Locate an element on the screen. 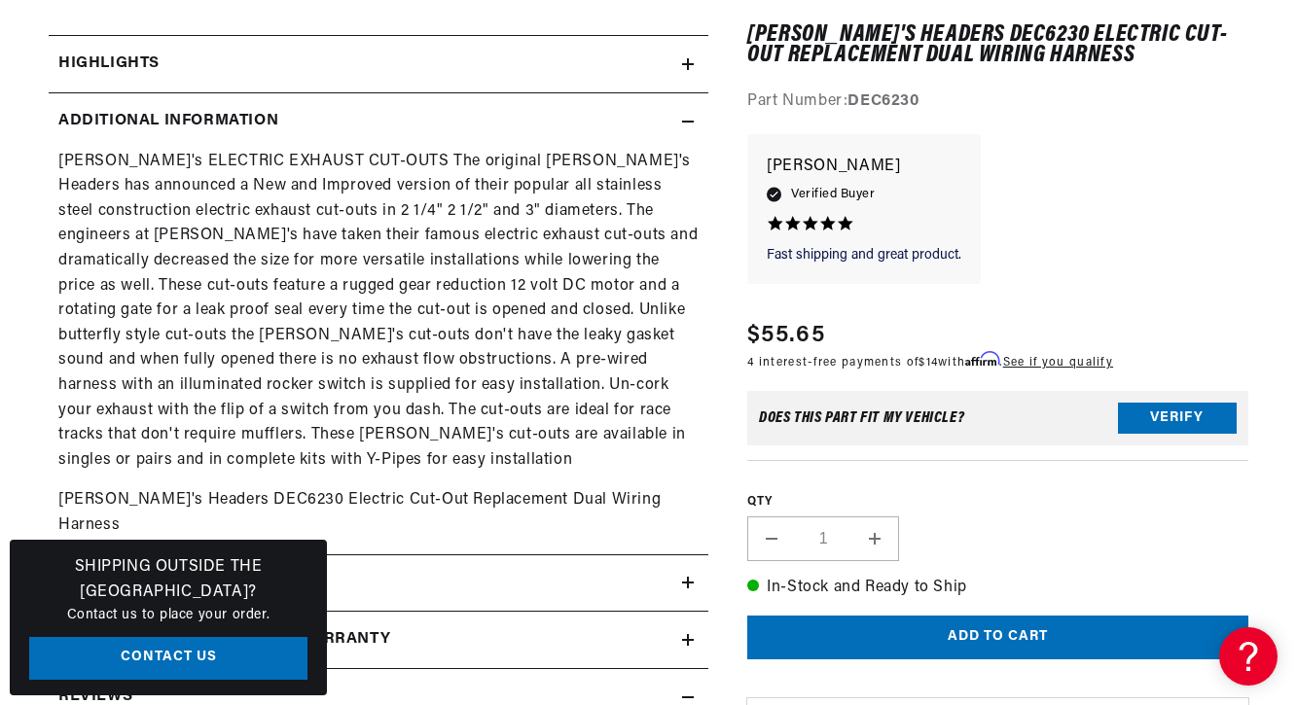 This screenshot has width=1297, height=705. p: Contact us to place your order. is located at coordinates (168, 616).